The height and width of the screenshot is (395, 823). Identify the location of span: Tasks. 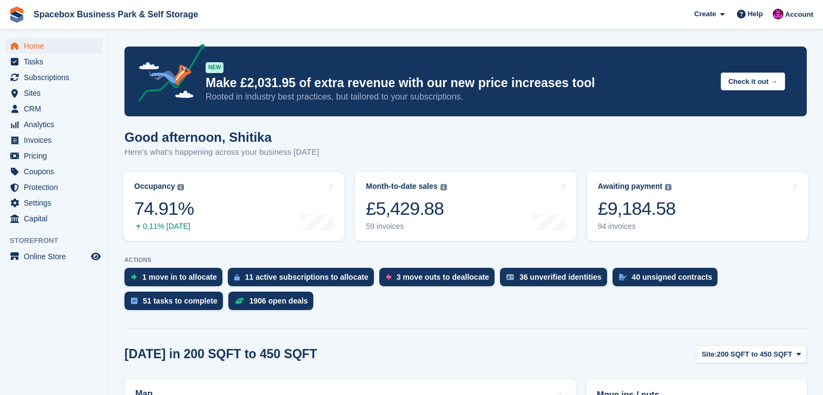
(56, 62).